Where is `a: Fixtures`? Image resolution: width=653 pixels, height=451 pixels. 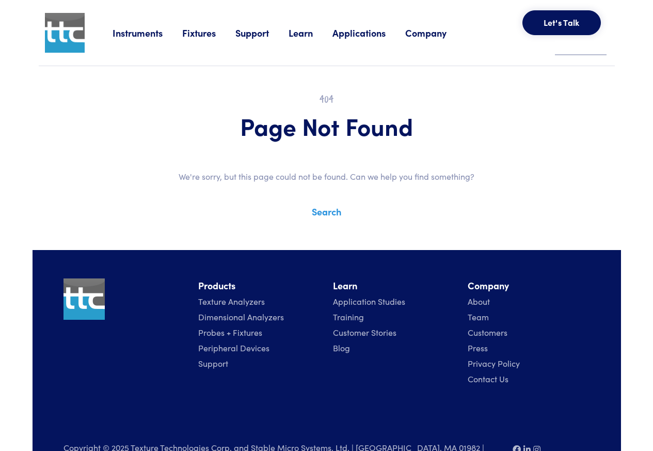 a: Fixtures is located at coordinates (209, 33).